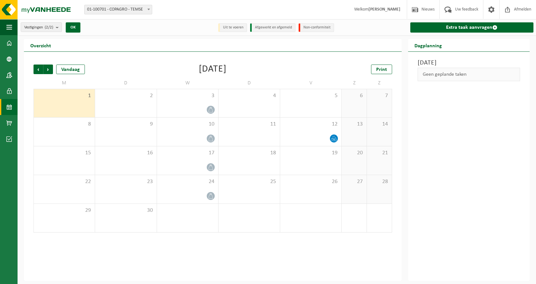 The image size is (536, 284). Describe the element at coordinates (354, 153) in the screenshot. I see `span: 20` at that location.